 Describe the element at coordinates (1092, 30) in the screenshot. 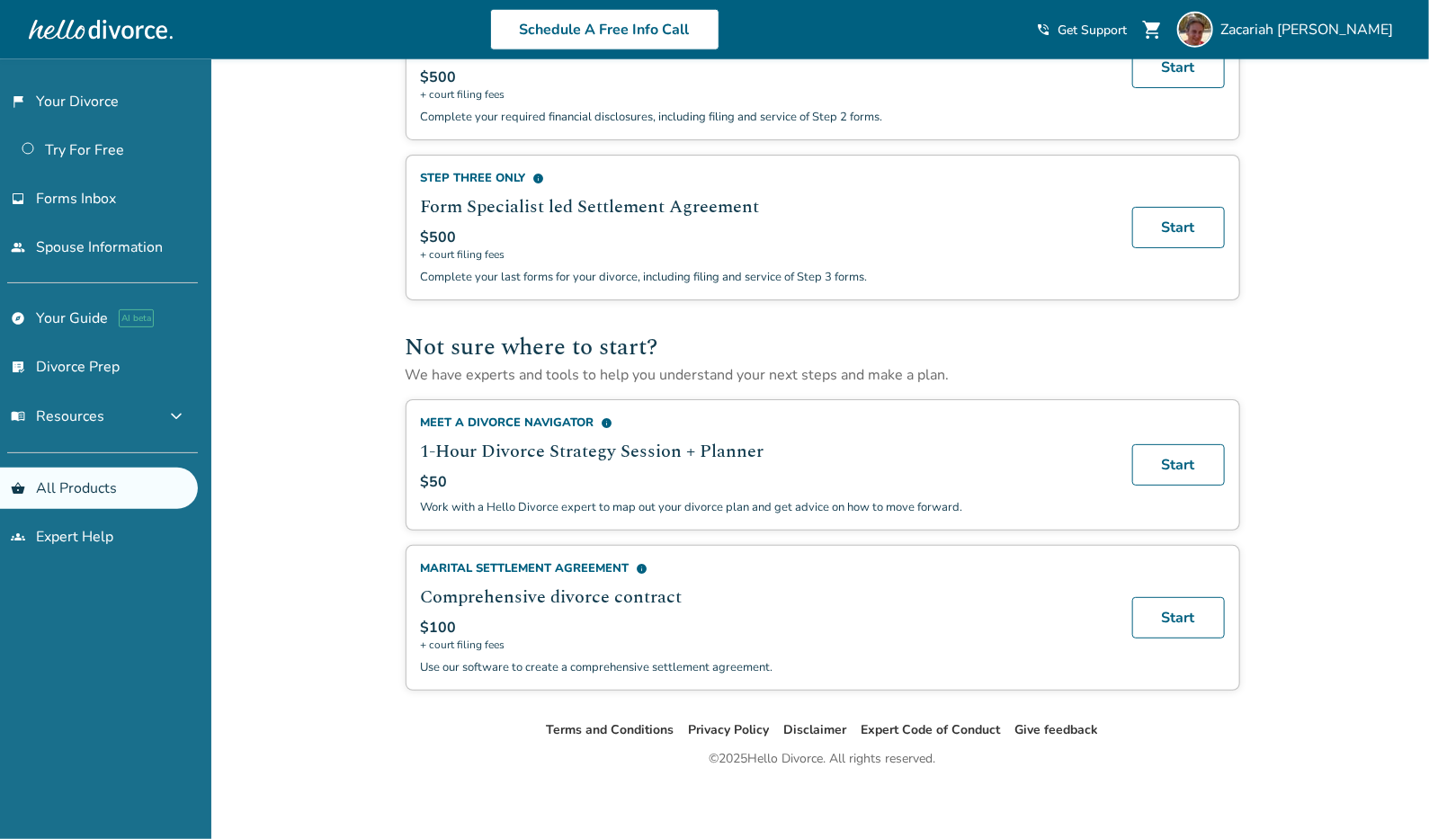

I see `span: Get Support` at that location.